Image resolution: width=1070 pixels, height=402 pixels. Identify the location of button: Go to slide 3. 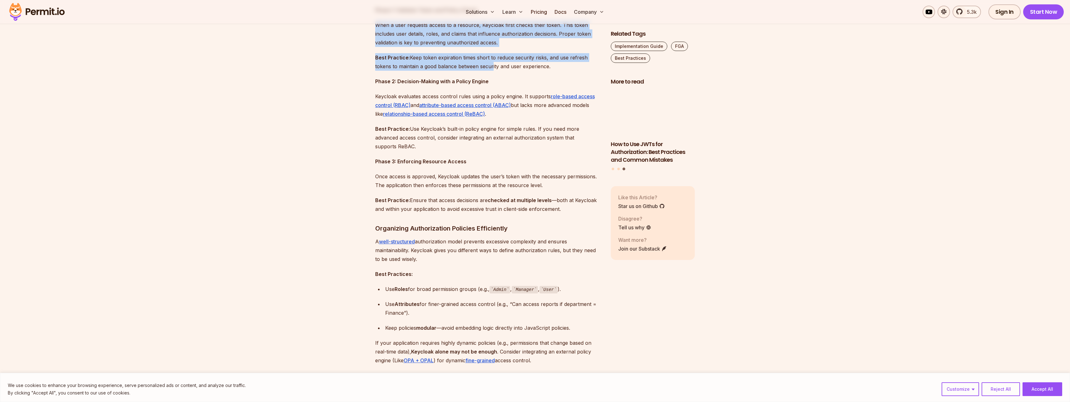
(624, 169).